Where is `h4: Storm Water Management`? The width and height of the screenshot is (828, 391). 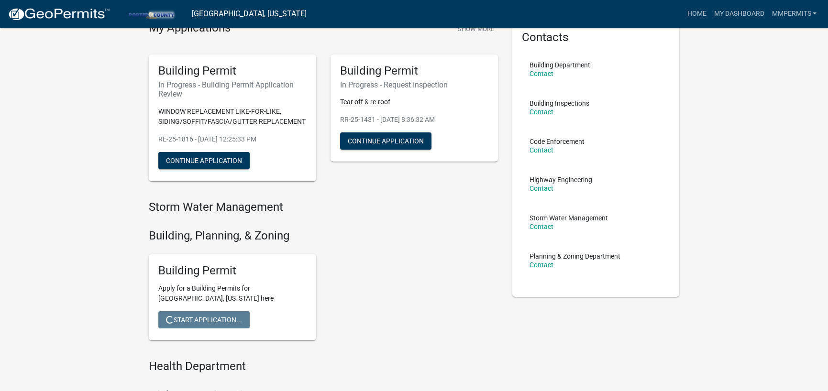
h4: Storm Water Management is located at coordinates (323, 207).